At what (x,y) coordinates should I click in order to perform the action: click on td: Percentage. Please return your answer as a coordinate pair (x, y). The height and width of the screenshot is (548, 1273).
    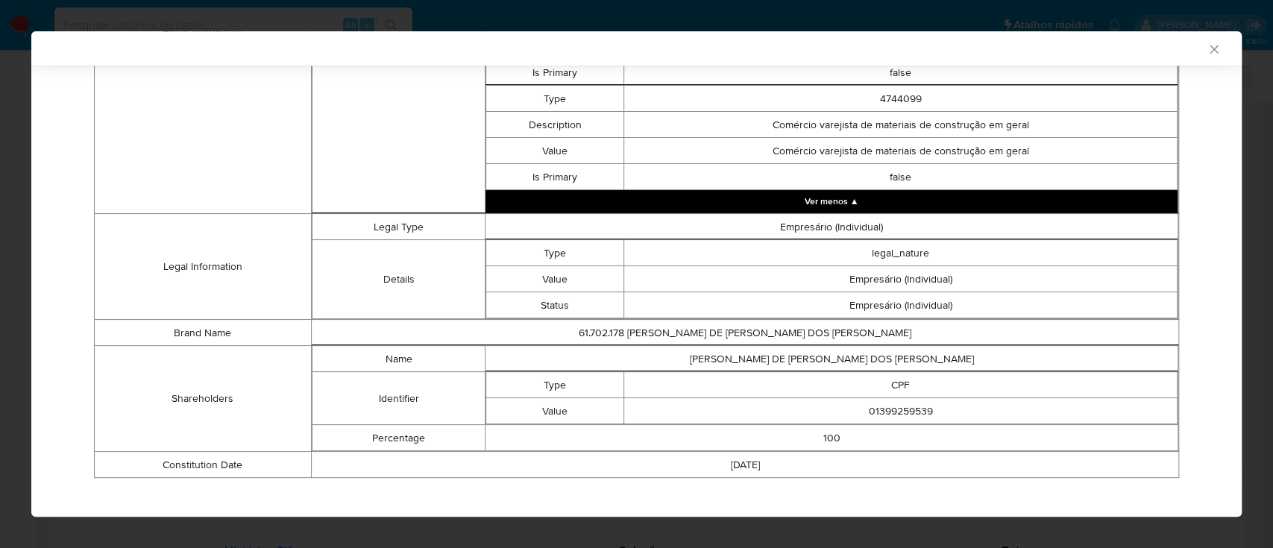
    Looking at the image, I should click on (398, 438).